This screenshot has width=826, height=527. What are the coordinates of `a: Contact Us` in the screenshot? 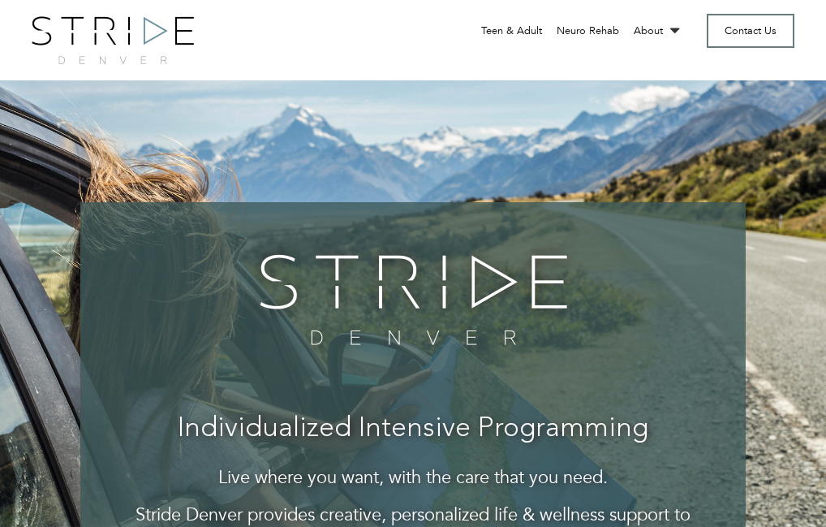 It's located at (751, 31).